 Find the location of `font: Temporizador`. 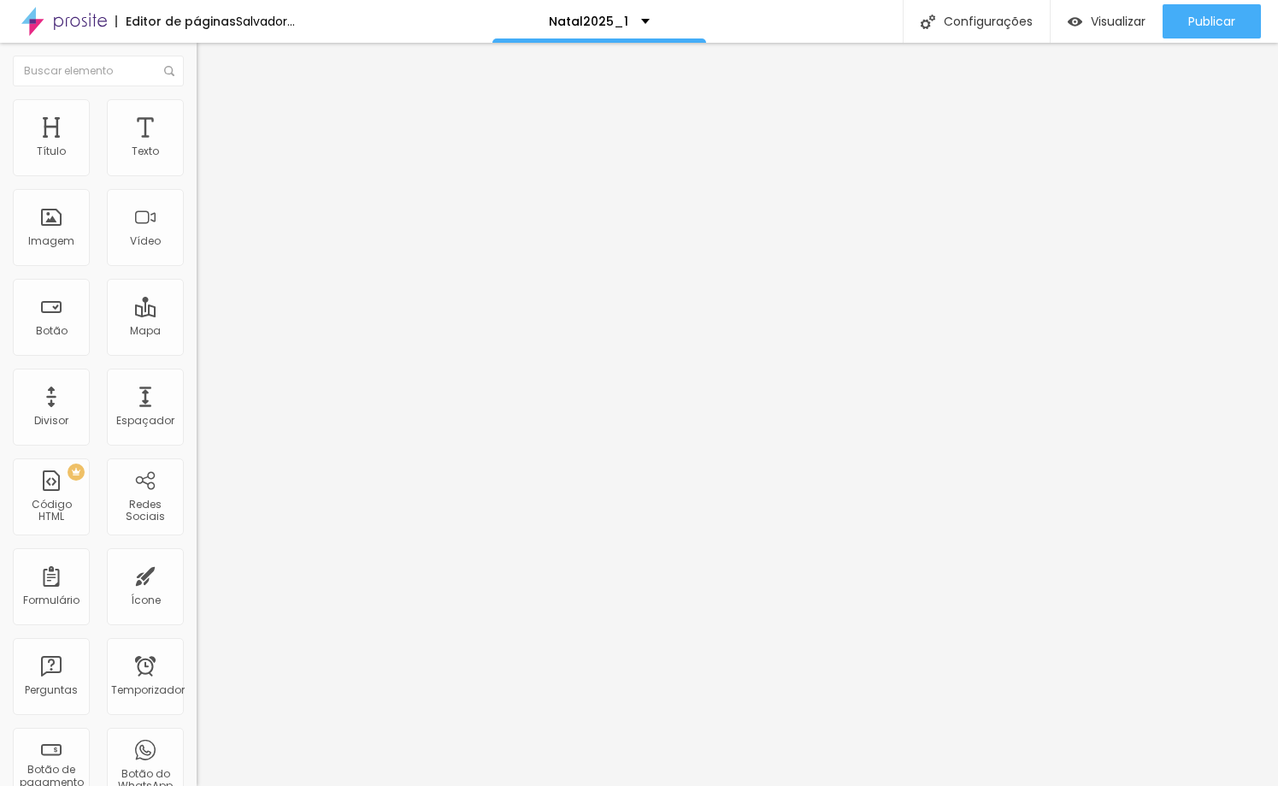

font: Temporizador is located at coordinates (148, 689).